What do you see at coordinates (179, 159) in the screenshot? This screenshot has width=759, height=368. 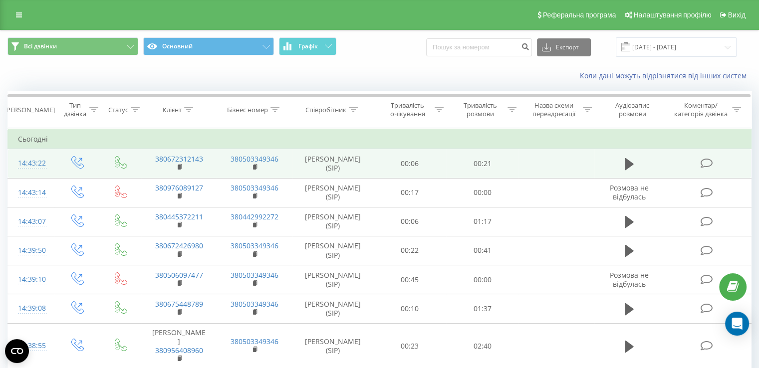 I see `a: 380672312143` at bounding box center [179, 159].